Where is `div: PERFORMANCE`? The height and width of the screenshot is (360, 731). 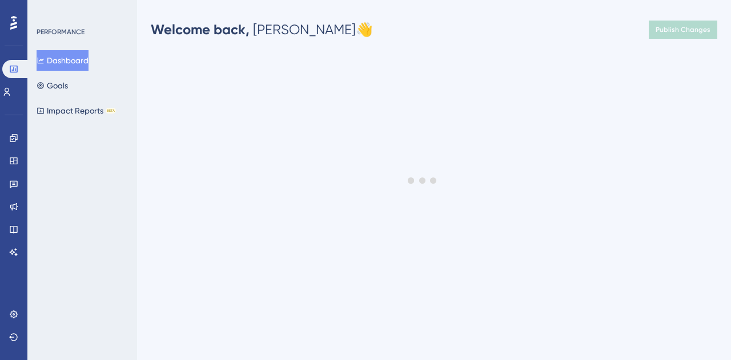
div: PERFORMANCE is located at coordinates (61, 32).